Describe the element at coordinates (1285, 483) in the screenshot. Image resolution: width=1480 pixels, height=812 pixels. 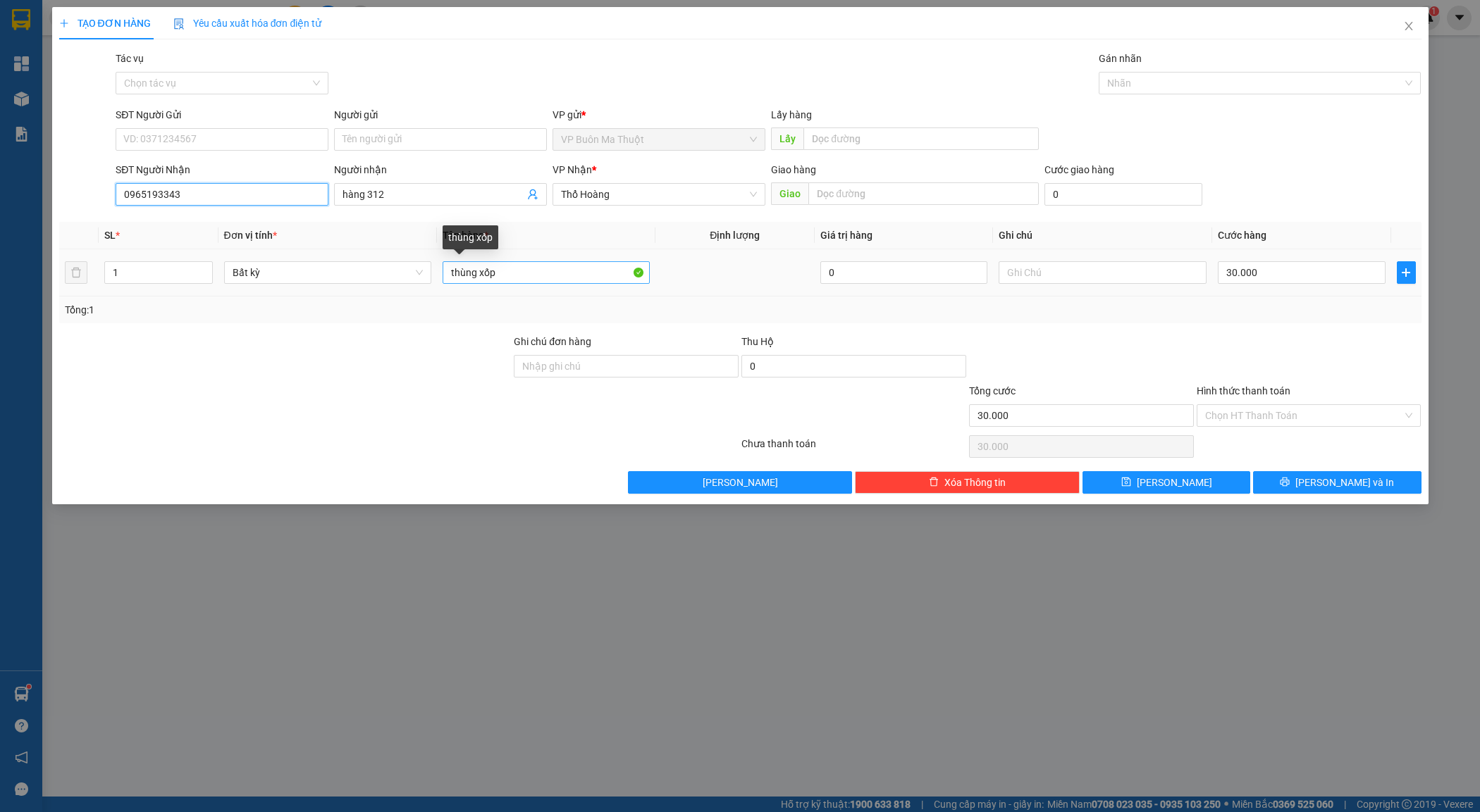
I see `span: printer` at that location.